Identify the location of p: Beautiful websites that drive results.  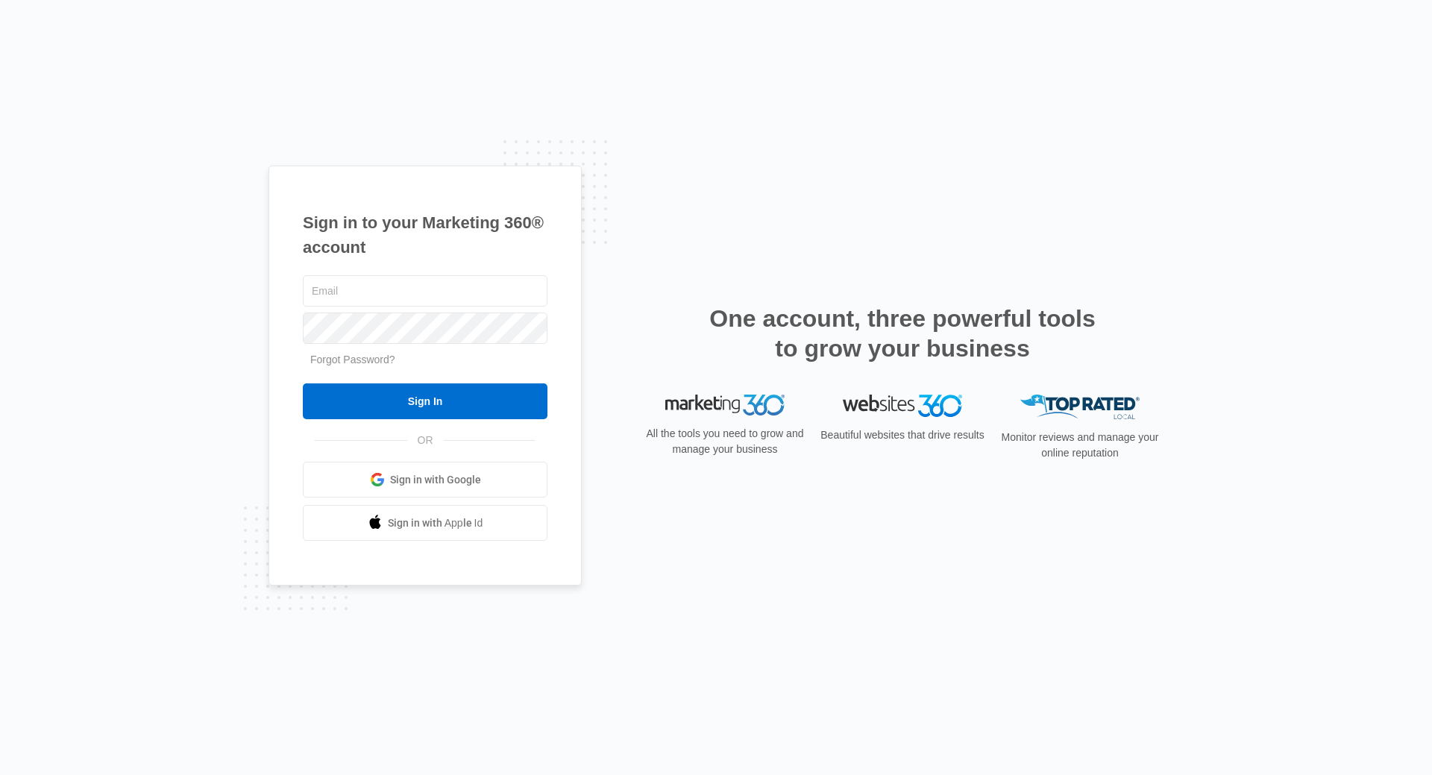
(902, 435).